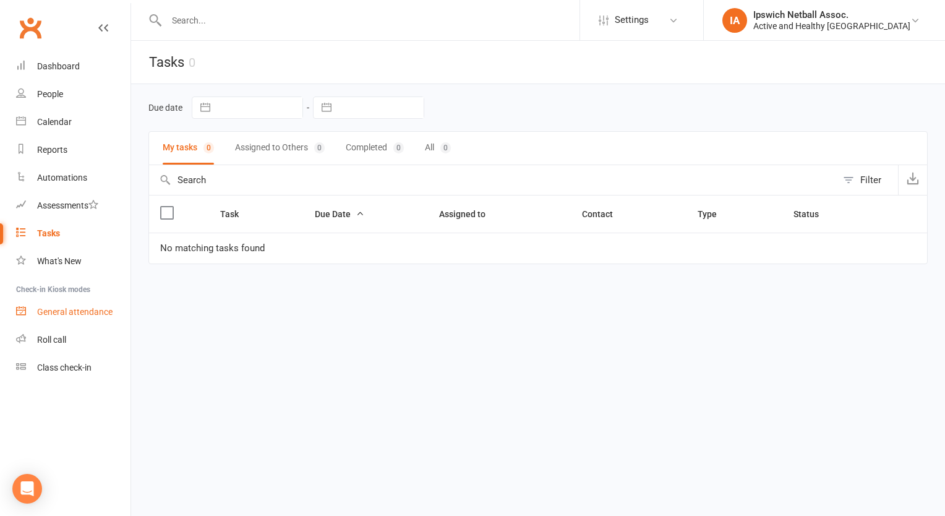 Image resolution: width=945 pixels, height=516 pixels. I want to click on div: Dashboard, so click(58, 66).